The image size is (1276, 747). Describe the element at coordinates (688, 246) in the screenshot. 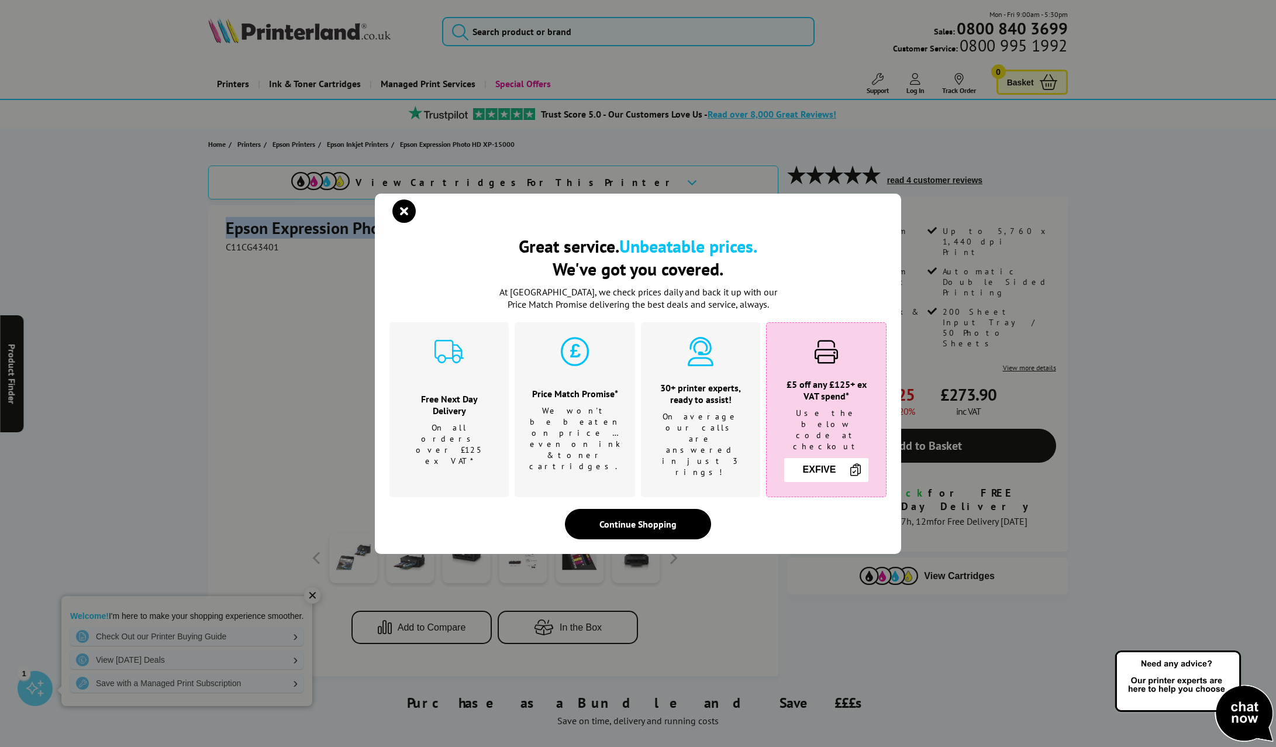

I see `b: Unbeatable prices.` at that location.